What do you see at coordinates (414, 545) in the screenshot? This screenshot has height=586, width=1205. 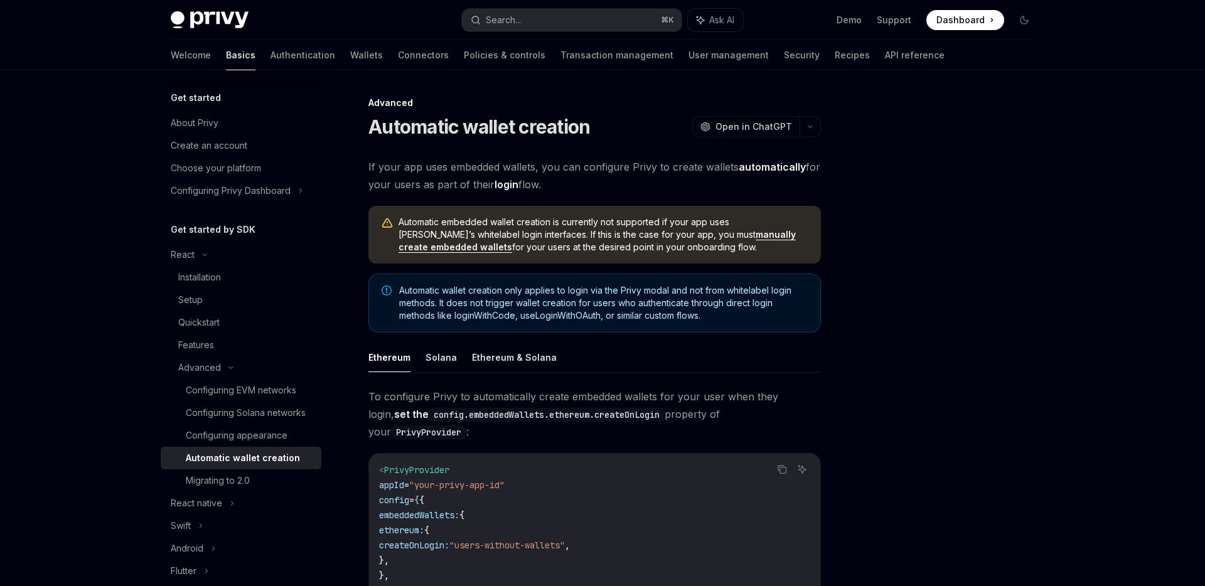 I see `span: createOnLogin:` at bounding box center [414, 545].